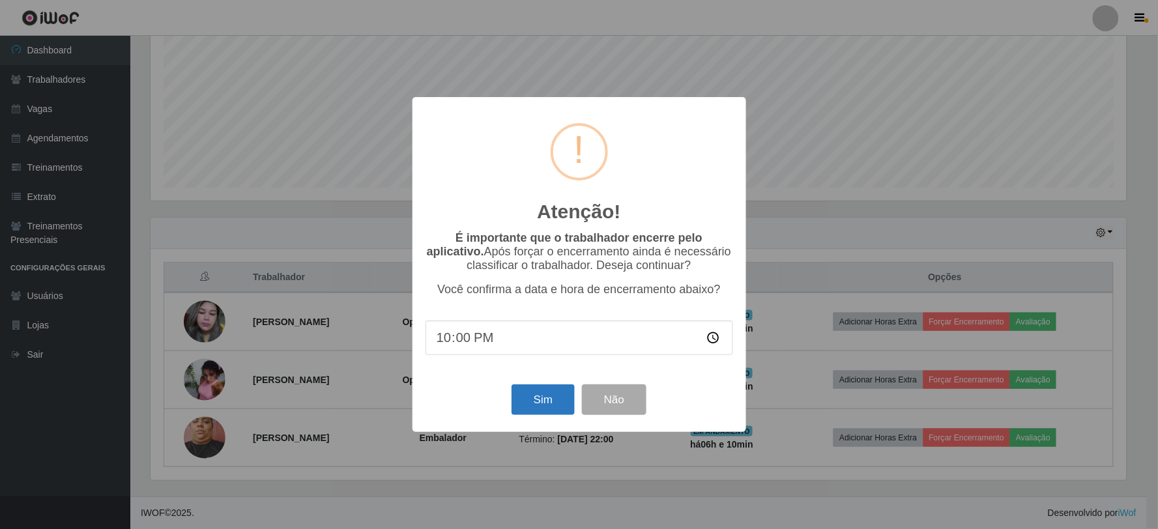 The height and width of the screenshot is (529, 1158). I want to click on p: Você confirma a data e hora de encerramento abaixo?, so click(579, 289).